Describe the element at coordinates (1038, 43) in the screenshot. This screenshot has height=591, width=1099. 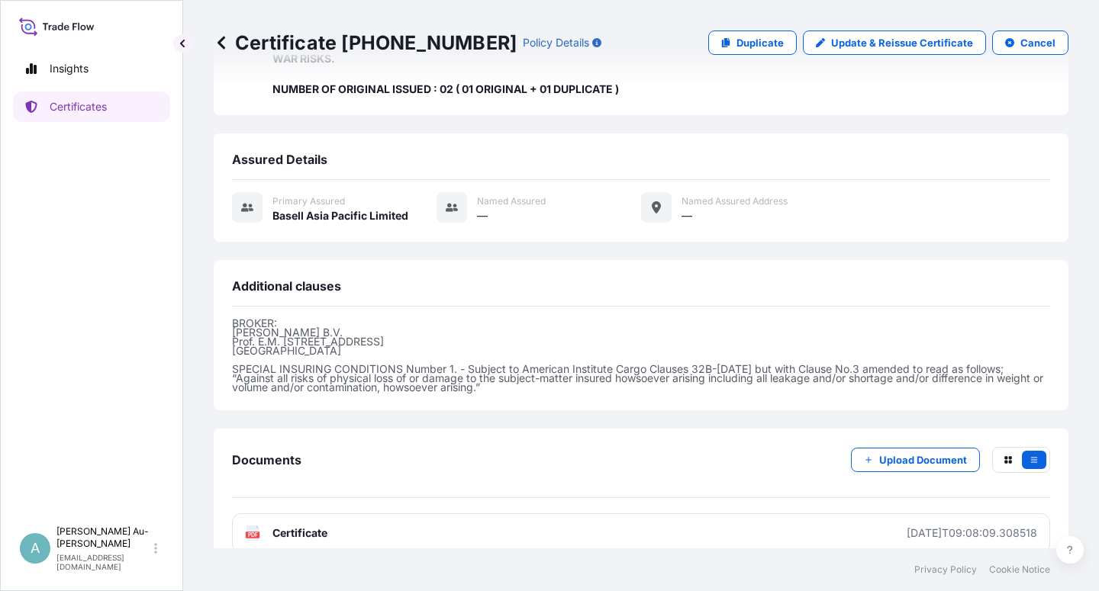
I see `p: Cancel` at that location.